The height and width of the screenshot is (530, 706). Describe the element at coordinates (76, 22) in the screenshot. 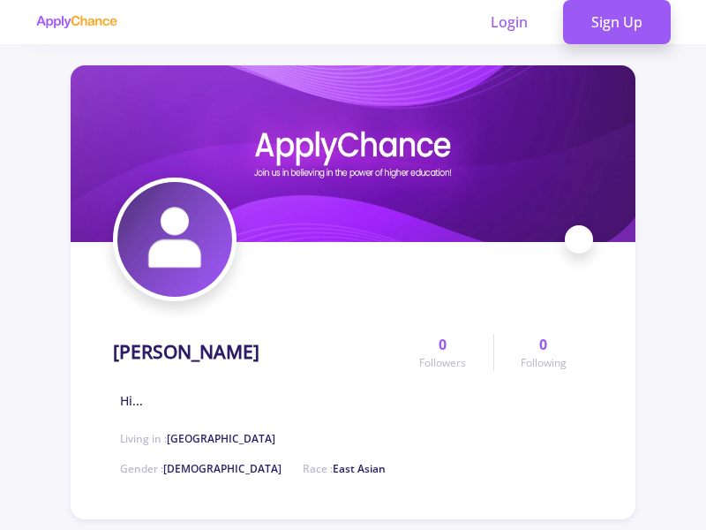

I see `img: applychance logo text only` at that location.